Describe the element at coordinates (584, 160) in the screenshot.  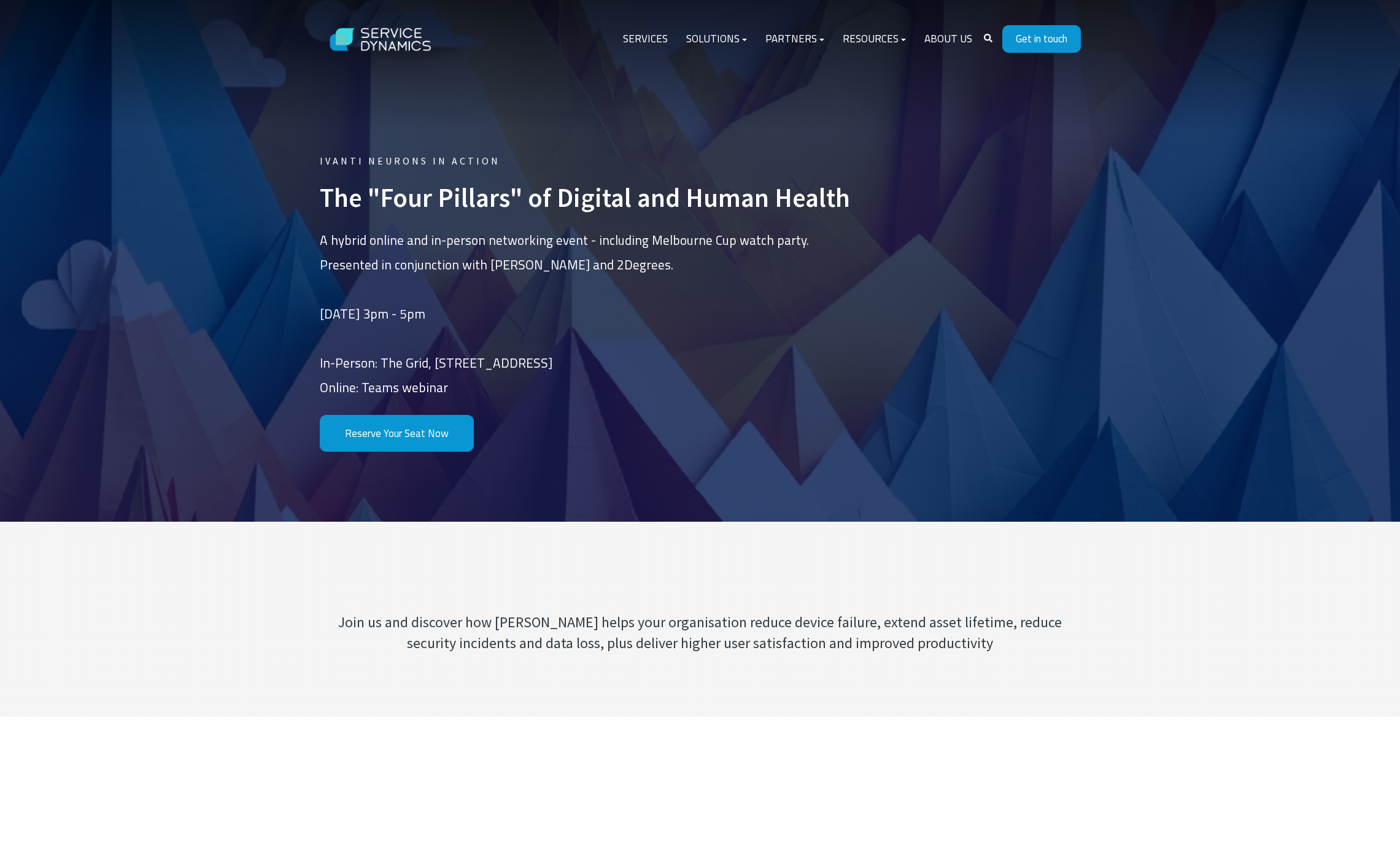
I see `h6: IVANTI NEURONS IN ACTION` at that location.